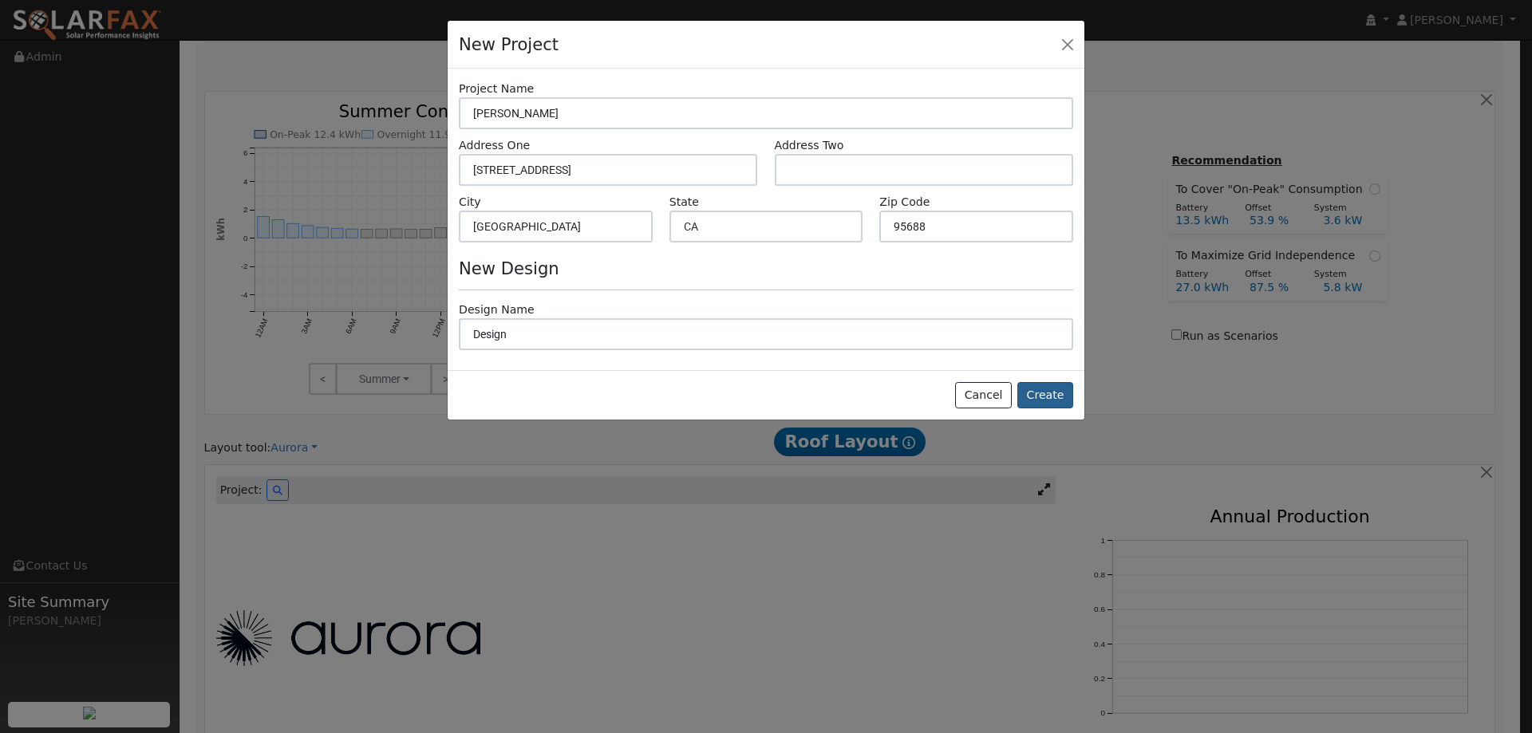 The width and height of the screenshot is (1532, 733). What do you see at coordinates (494, 145) in the screenshot?
I see `label: Address One` at bounding box center [494, 145].